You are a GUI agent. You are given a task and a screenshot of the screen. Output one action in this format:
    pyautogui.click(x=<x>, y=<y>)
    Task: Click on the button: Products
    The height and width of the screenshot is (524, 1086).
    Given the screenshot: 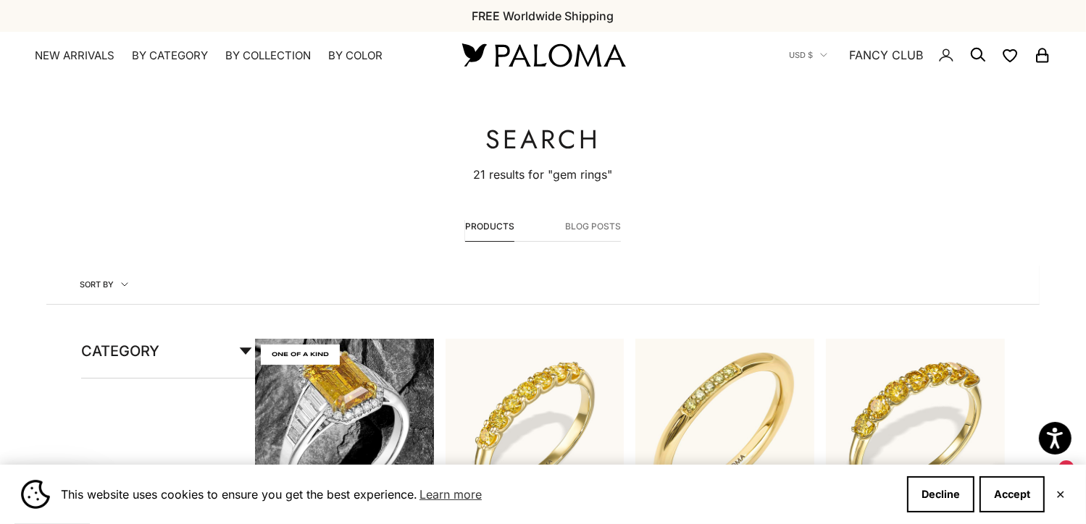 What is the action you would take?
    pyautogui.click(x=490, y=230)
    